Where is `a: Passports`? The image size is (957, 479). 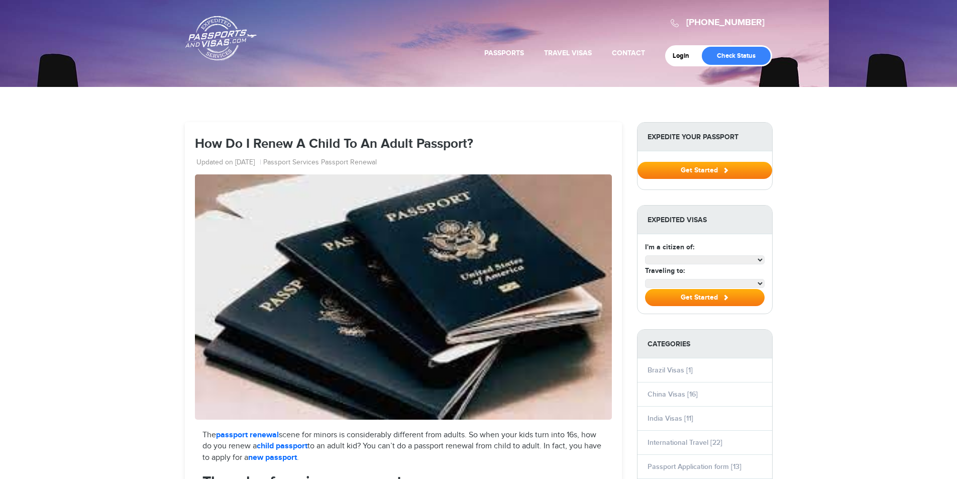 a: Passports is located at coordinates (504, 53).